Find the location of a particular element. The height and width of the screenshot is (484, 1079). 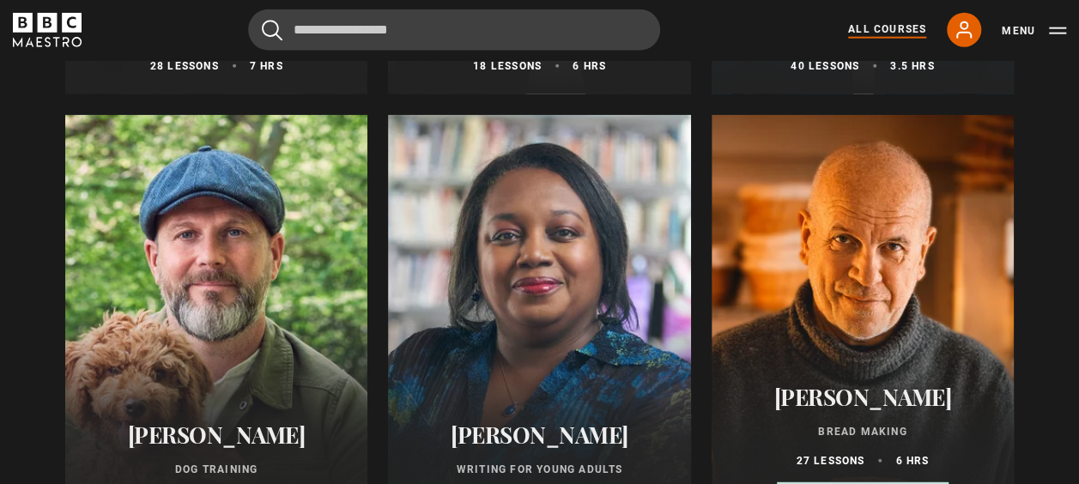

p: 3.5 hrs is located at coordinates (912, 66).